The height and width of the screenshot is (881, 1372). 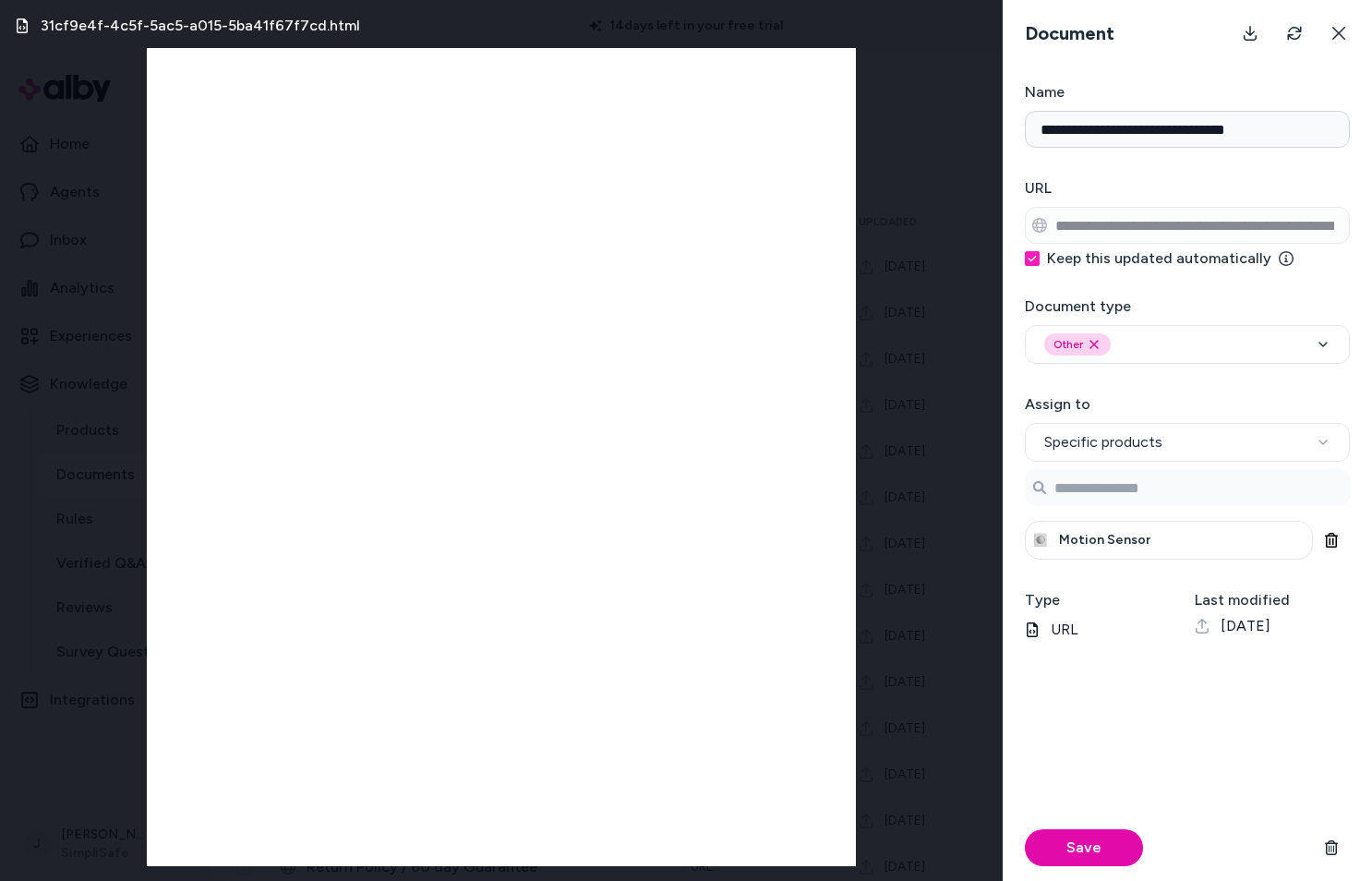 What do you see at coordinates (1188, 307) in the screenshot?
I see `h3: Document type` at bounding box center [1188, 307].